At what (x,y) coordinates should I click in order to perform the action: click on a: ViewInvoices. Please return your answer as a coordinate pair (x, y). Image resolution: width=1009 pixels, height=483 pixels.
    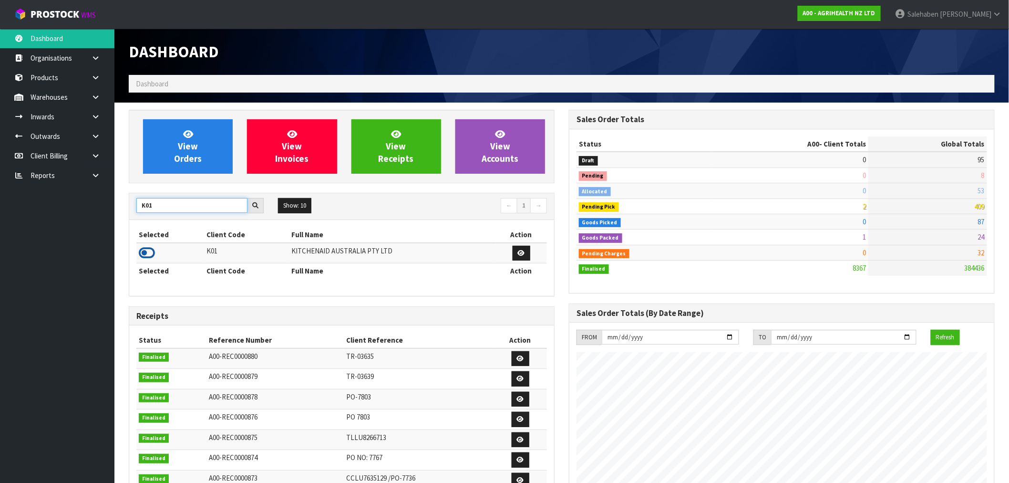
    Looking at the image, I should click on (292, 146).